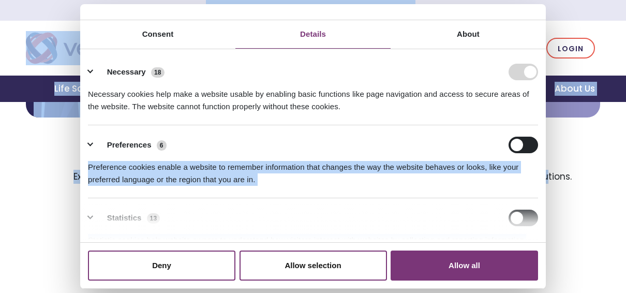  Describe the element at coordinates (127, 218) in the screenshot. I see `button: Statistics (13)` at that location.